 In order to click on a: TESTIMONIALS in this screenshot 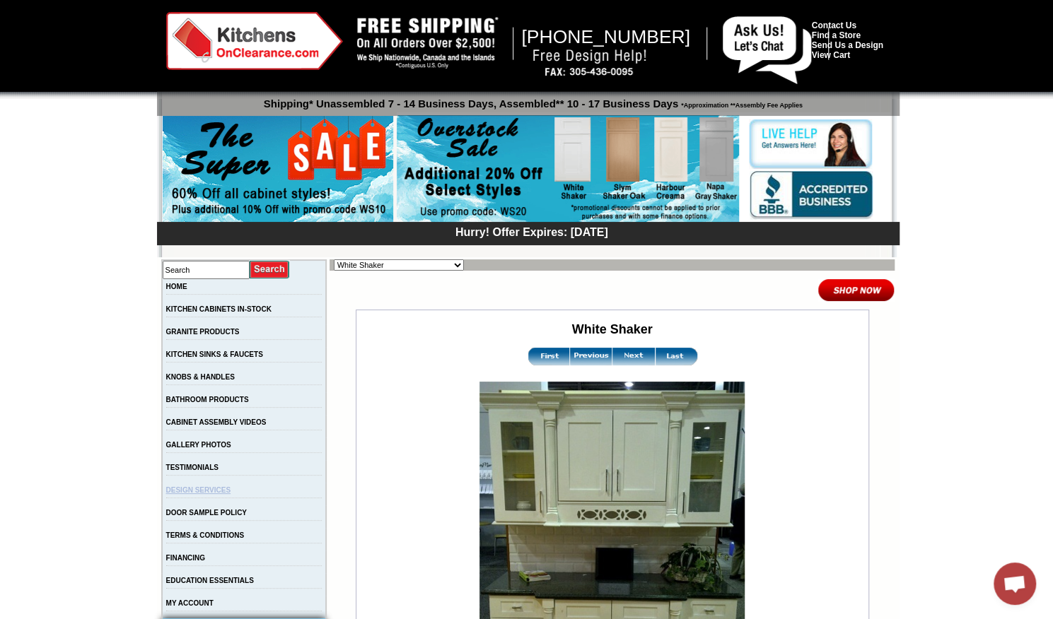, I will do `click(192, 467)`.